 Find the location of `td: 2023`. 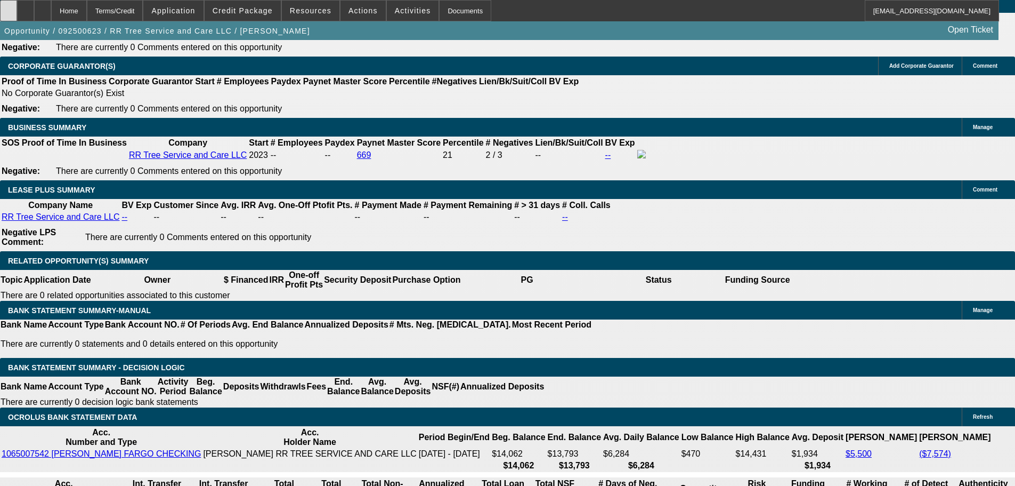

td: 2023 is located at coordinates (259, 155).